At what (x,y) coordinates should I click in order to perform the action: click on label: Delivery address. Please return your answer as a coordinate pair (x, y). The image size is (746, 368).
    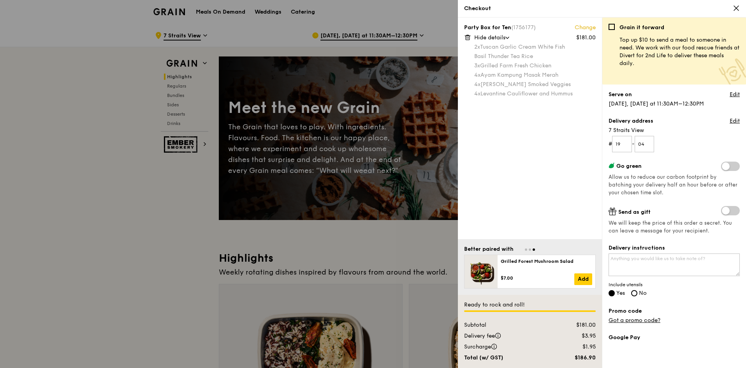
    Looking at the image, I should click on (631, 121).